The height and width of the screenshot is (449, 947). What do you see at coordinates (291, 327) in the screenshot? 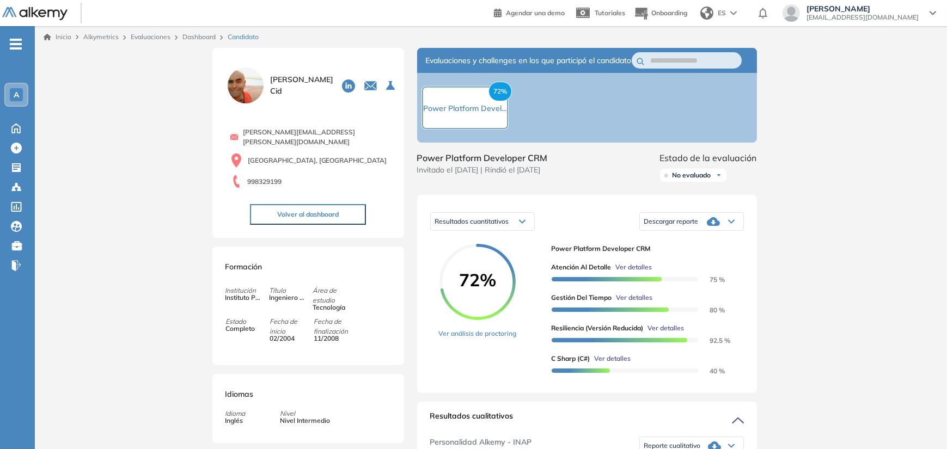
I see `span: Fecha de inicio` at bounding box center [291, 327].